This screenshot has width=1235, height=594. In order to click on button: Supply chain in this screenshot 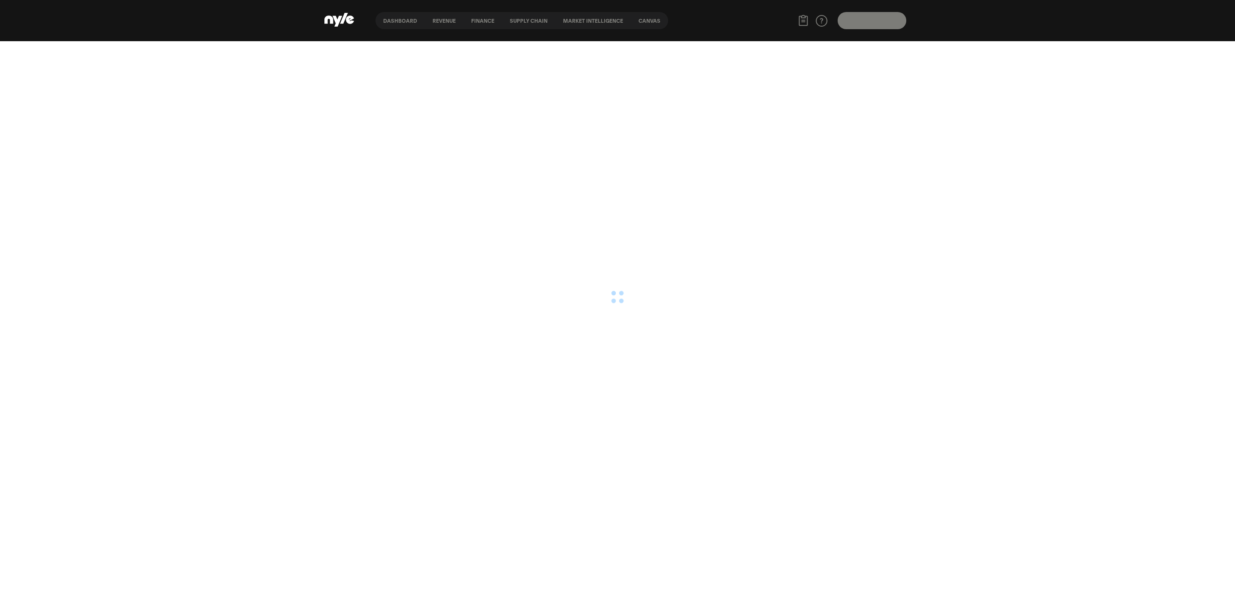, I will do `click(529, 21)`.